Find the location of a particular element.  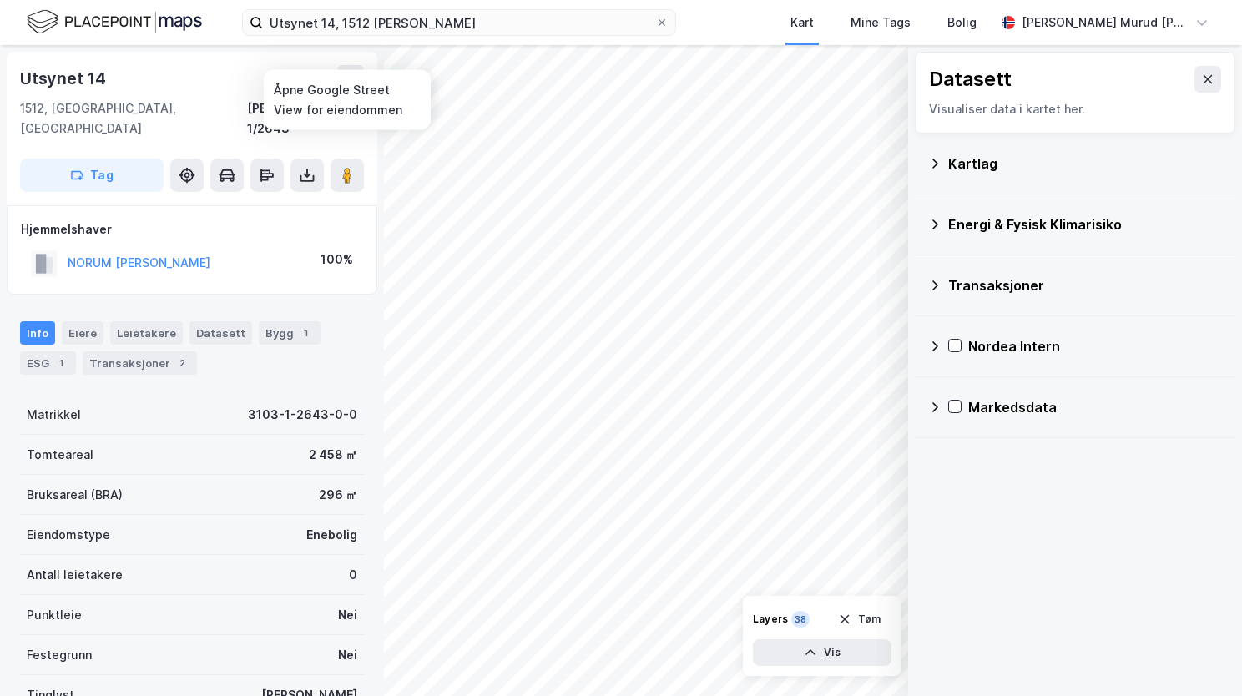

div: 0 is located at coordinates (353, 575).